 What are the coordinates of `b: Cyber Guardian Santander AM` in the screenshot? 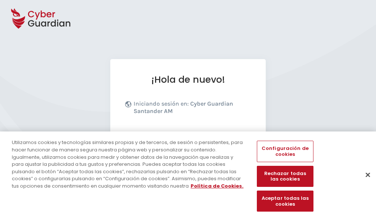 It's located at (183, 107).